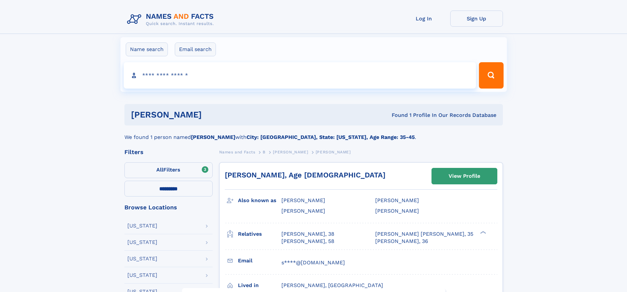  What do you see at coordinates (477, 18) in the screenshot?
I see `a: Sign Up` at bounding box center [477, 18].